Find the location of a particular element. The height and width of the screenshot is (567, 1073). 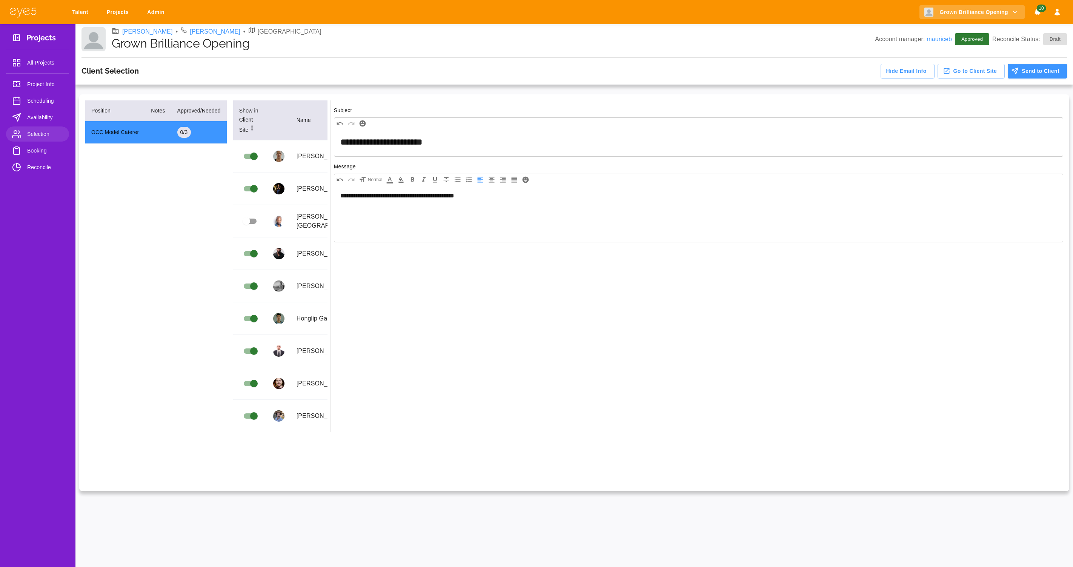

th: Approved/Needed is located at coordinates (199, 111).